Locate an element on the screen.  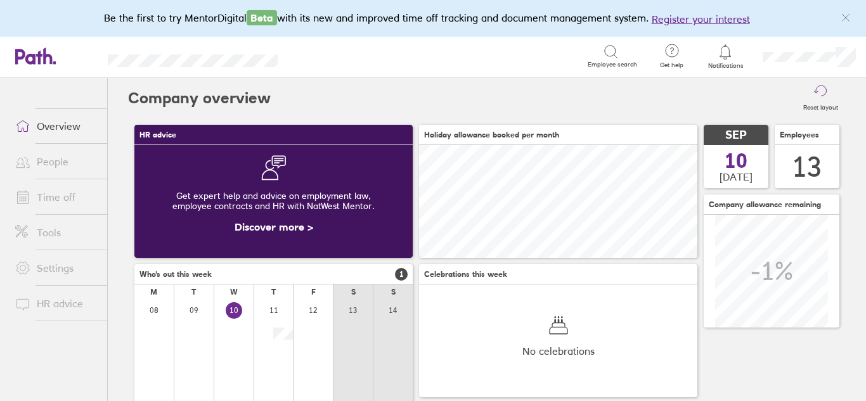
span: Company allowance remaining is located at coordinates (765, 205).